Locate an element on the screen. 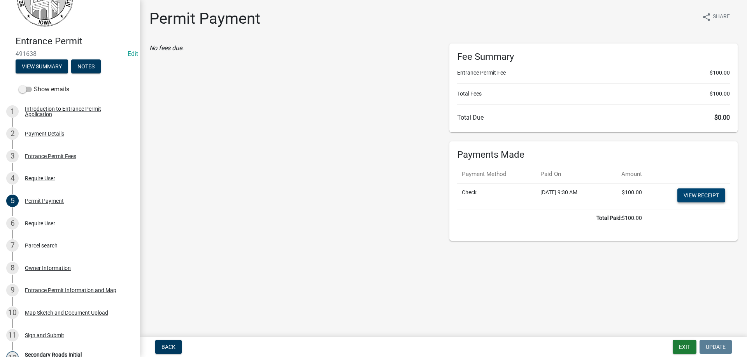 The height and width of the screenshot is (357, 747). th: Paid On is located at coordinates (569, 174).